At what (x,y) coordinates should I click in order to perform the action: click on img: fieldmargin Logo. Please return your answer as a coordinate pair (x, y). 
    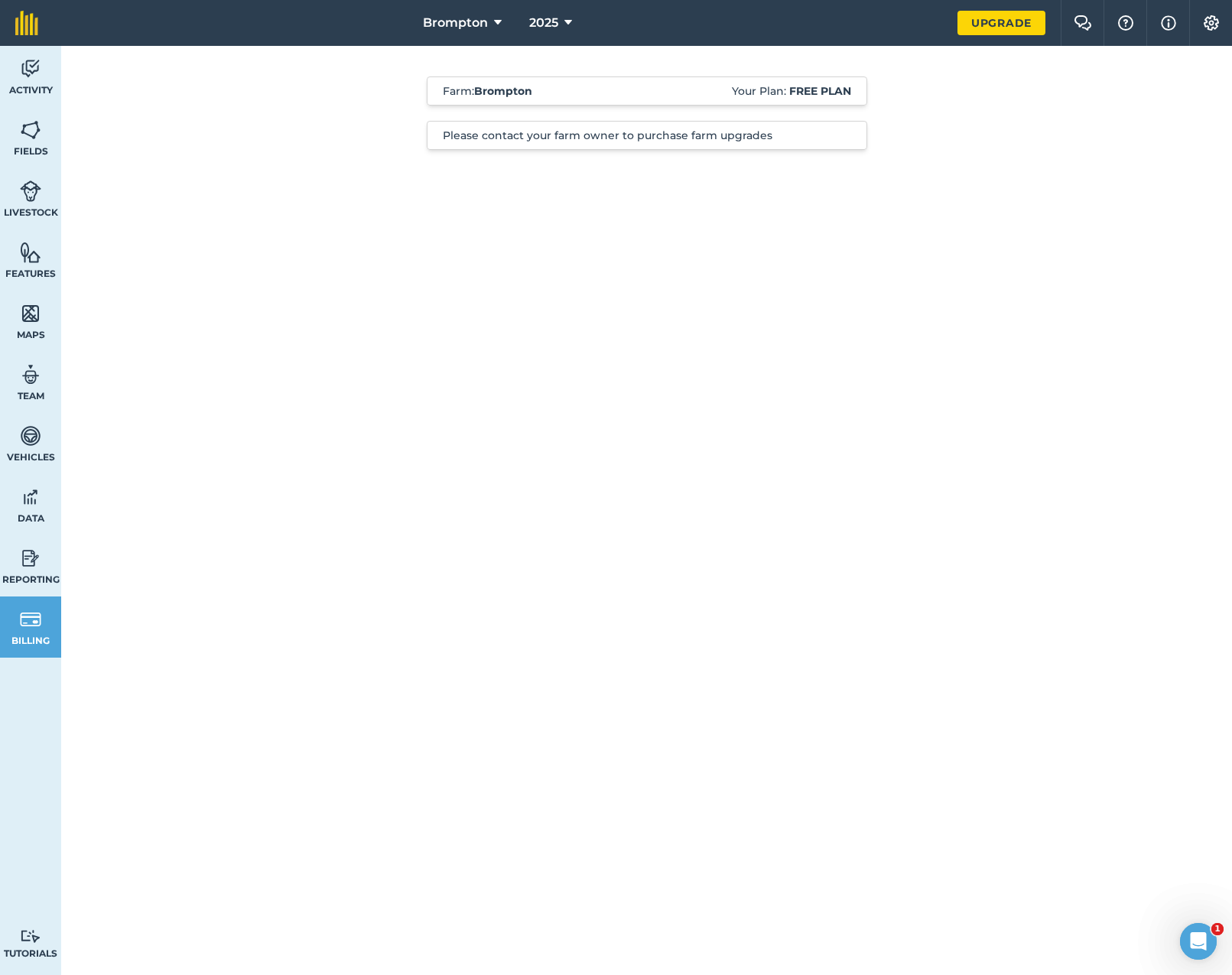
    Looking at the image, I should click on (27, 23).